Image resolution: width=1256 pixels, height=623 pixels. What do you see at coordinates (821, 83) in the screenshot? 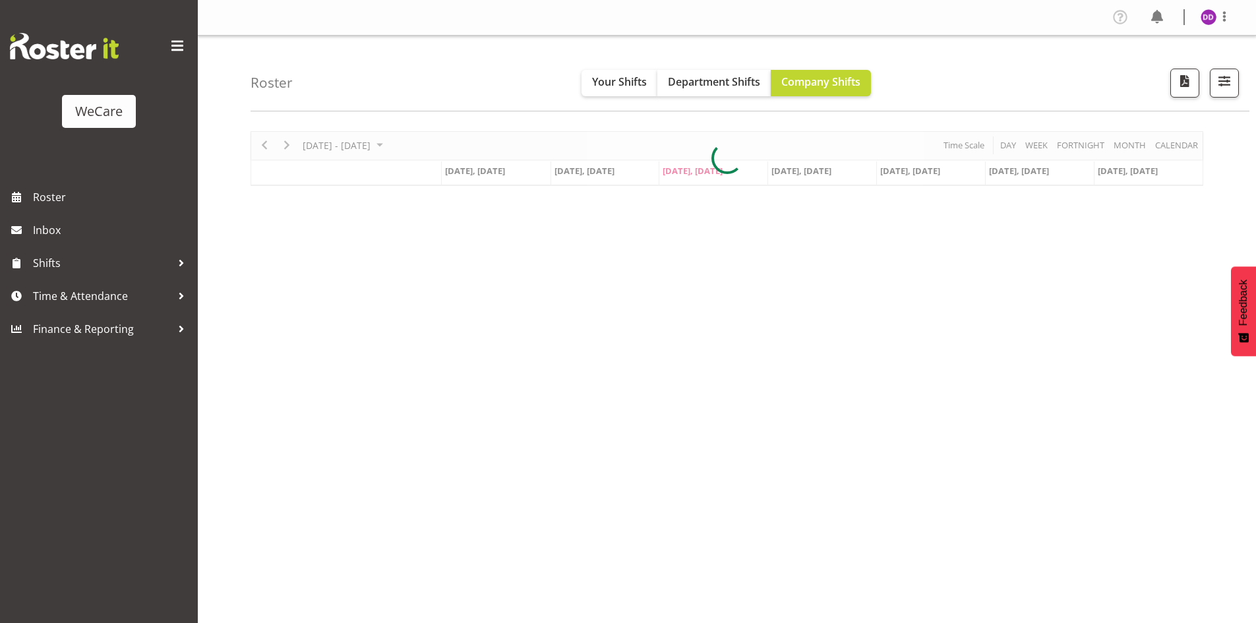
I see `button: Company Shifts` at bounding box center [821, 83].